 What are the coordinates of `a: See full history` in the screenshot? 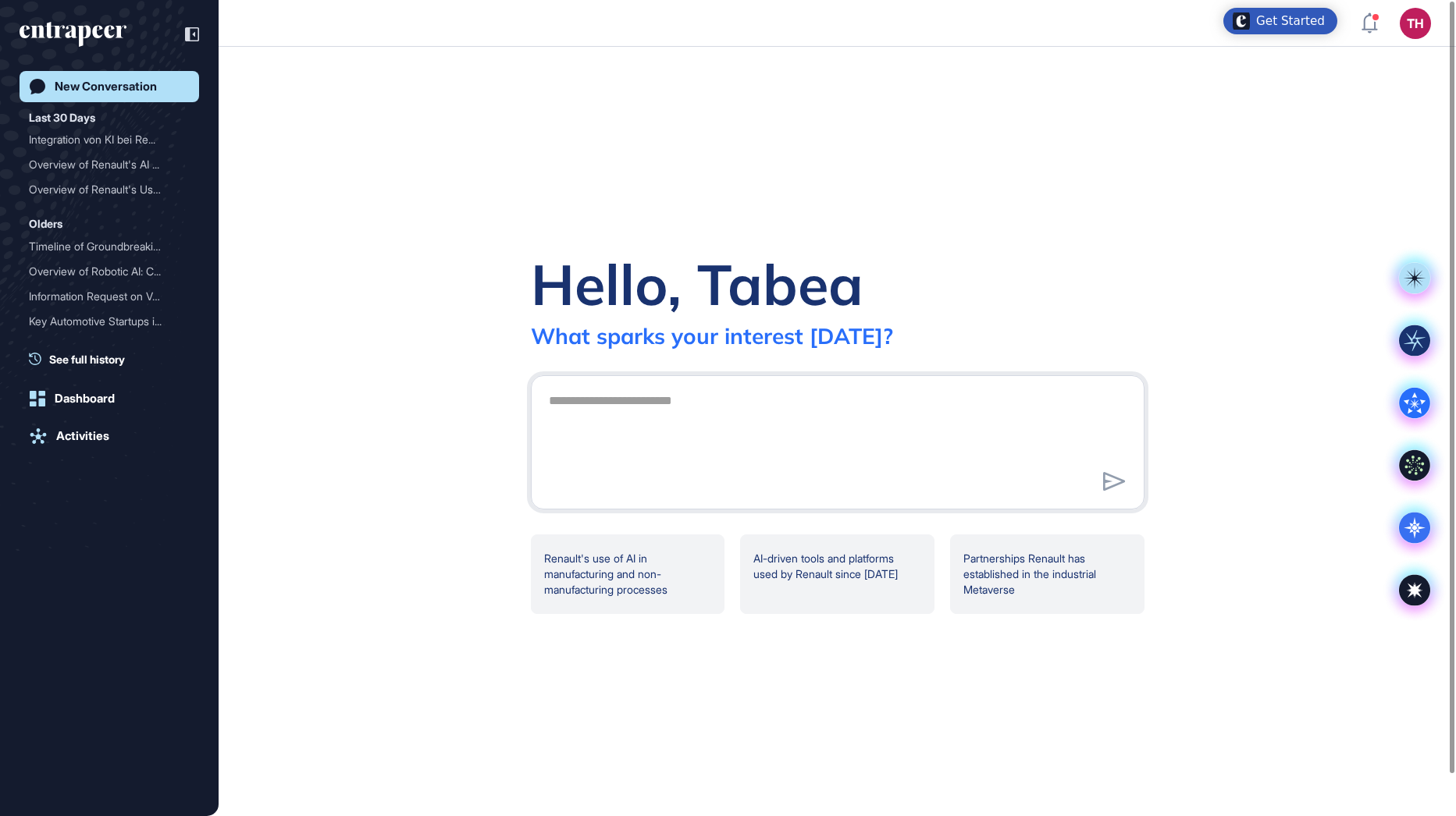 It's located at (114, 359).